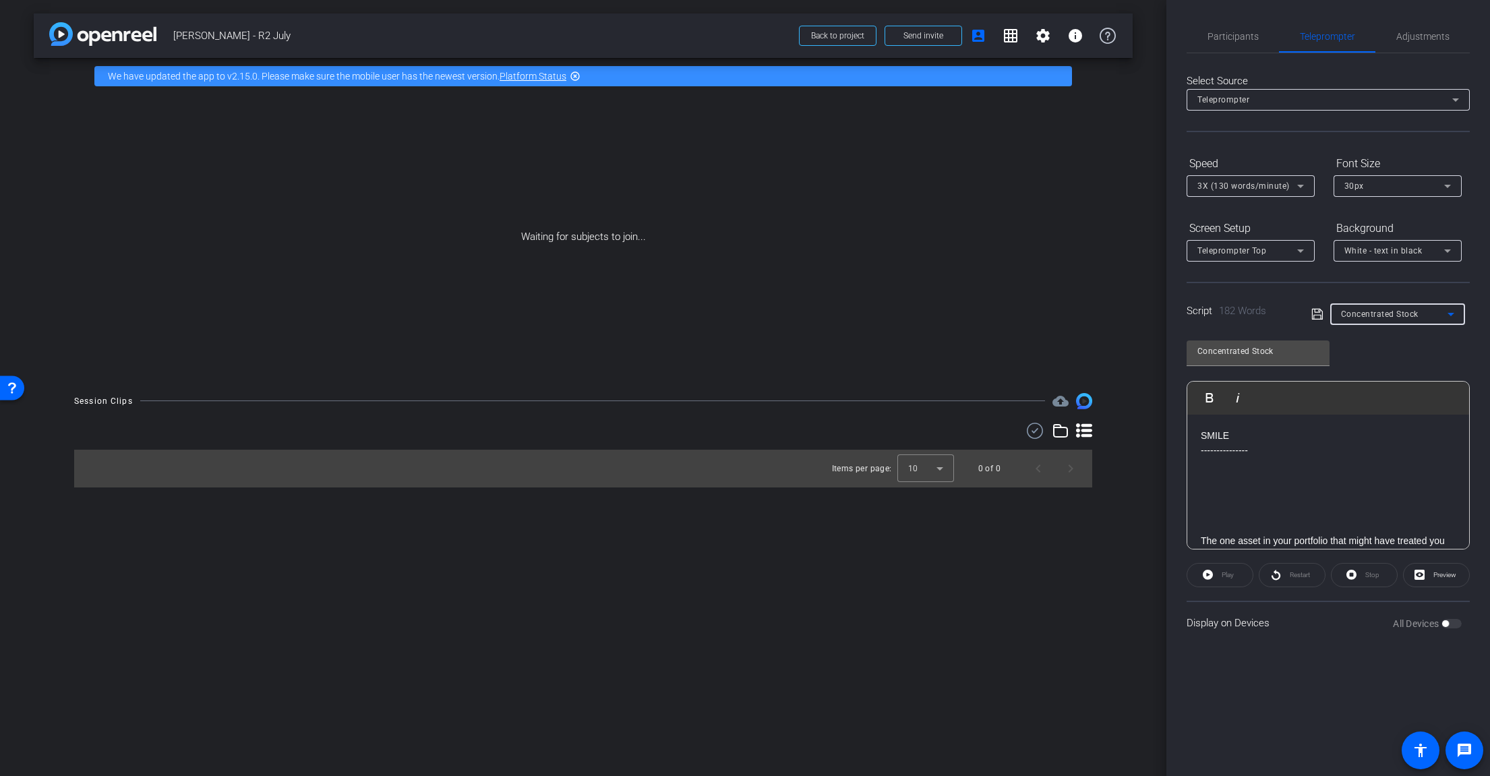  What do you see at coordinates (1379, 314) in the screenshot?
I see `span: Concentrated Stock` at bounding box center [1379, 314].